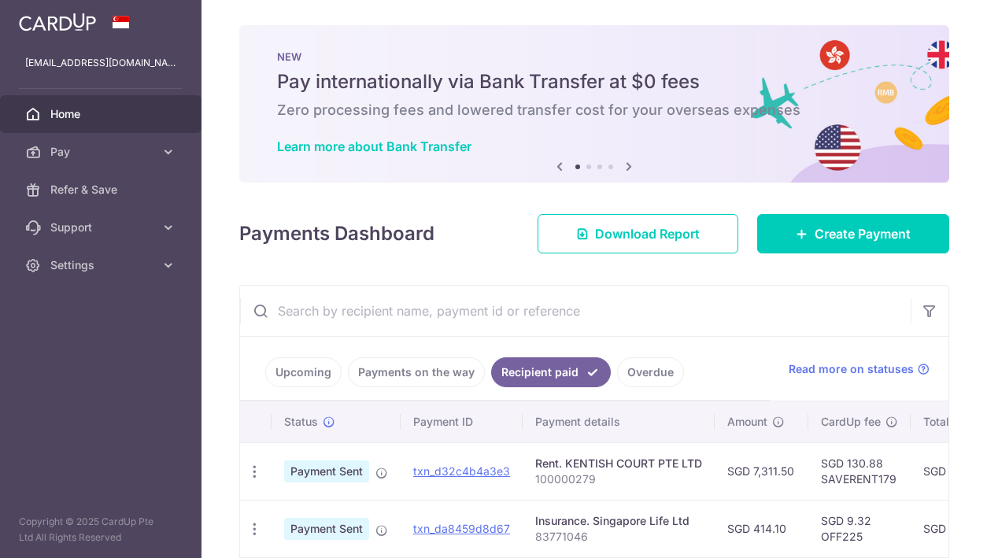  Describe the element at coordinates (862, 234) in the screenshot. I see `span: Create Payment` at that location.